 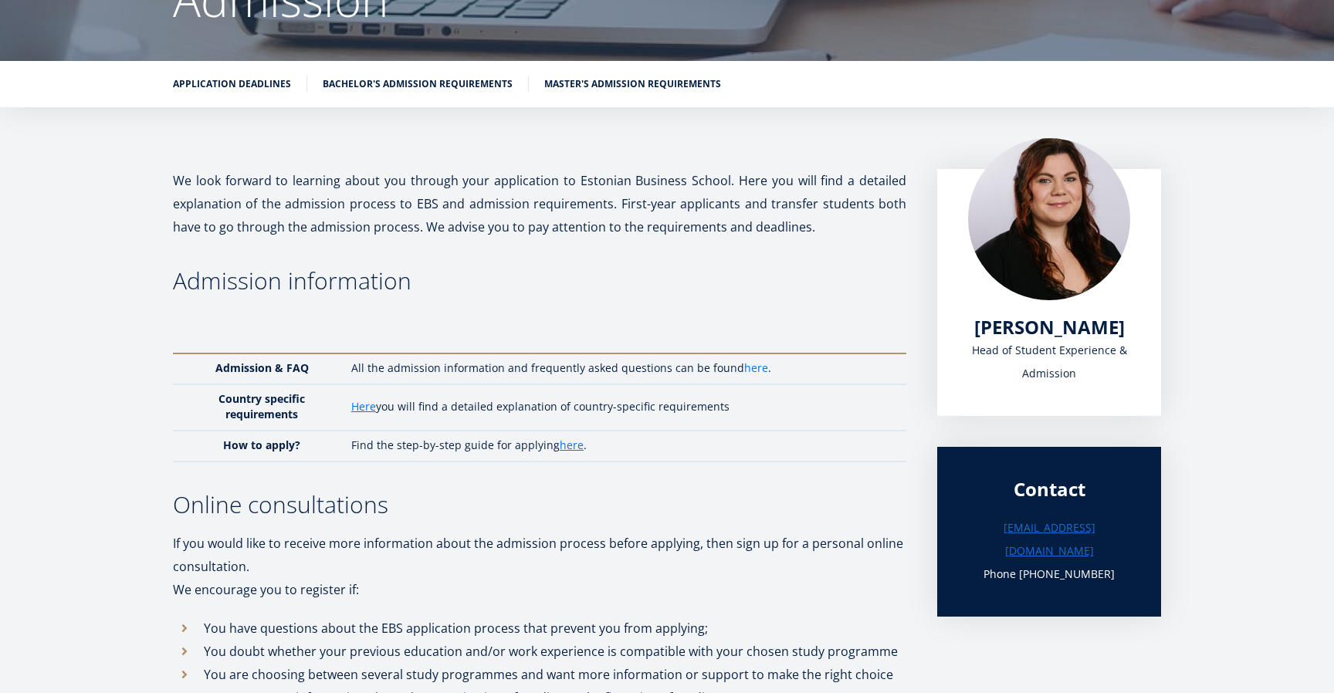 I want to click on strong: Country specific requirements, so click(x=262, y=406).